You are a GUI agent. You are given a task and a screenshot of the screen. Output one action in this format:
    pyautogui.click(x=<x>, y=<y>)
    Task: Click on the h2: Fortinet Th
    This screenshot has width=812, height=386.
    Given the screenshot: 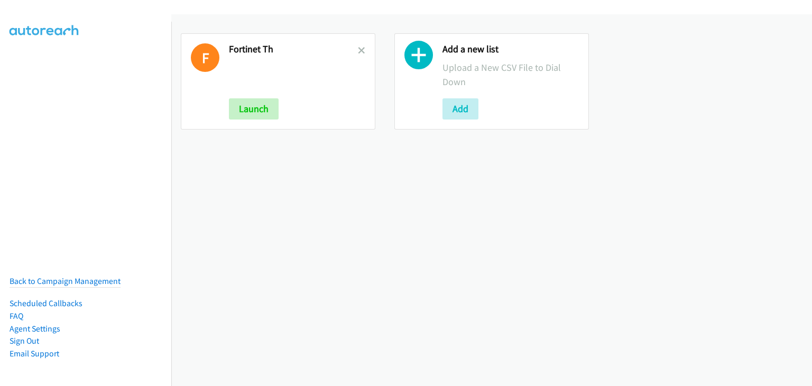 What is the action you would take?
    pyautogui.click(x=293, y=49)
    